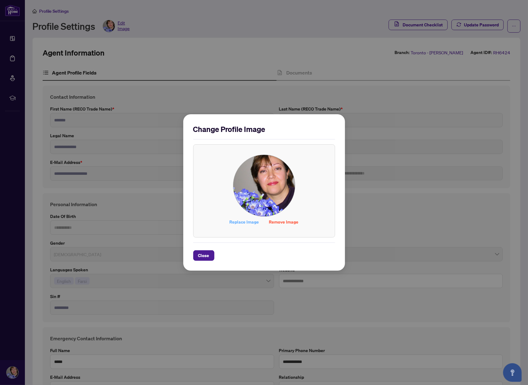  I want to click on button: Close, so click(204, 256).